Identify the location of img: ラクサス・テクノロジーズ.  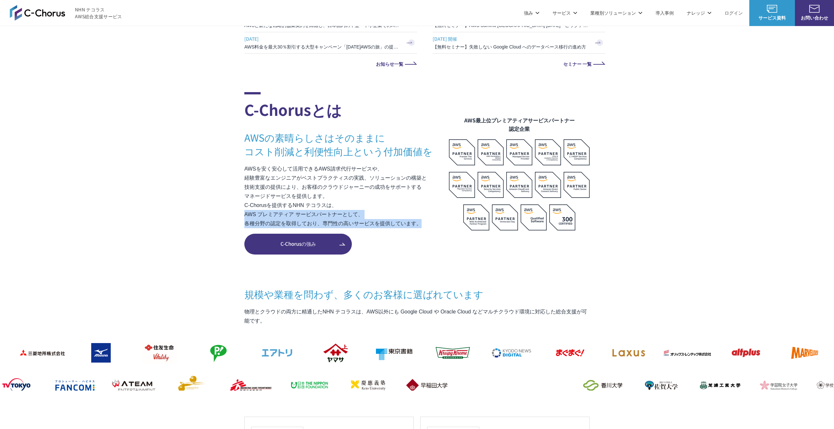
(628, 353).